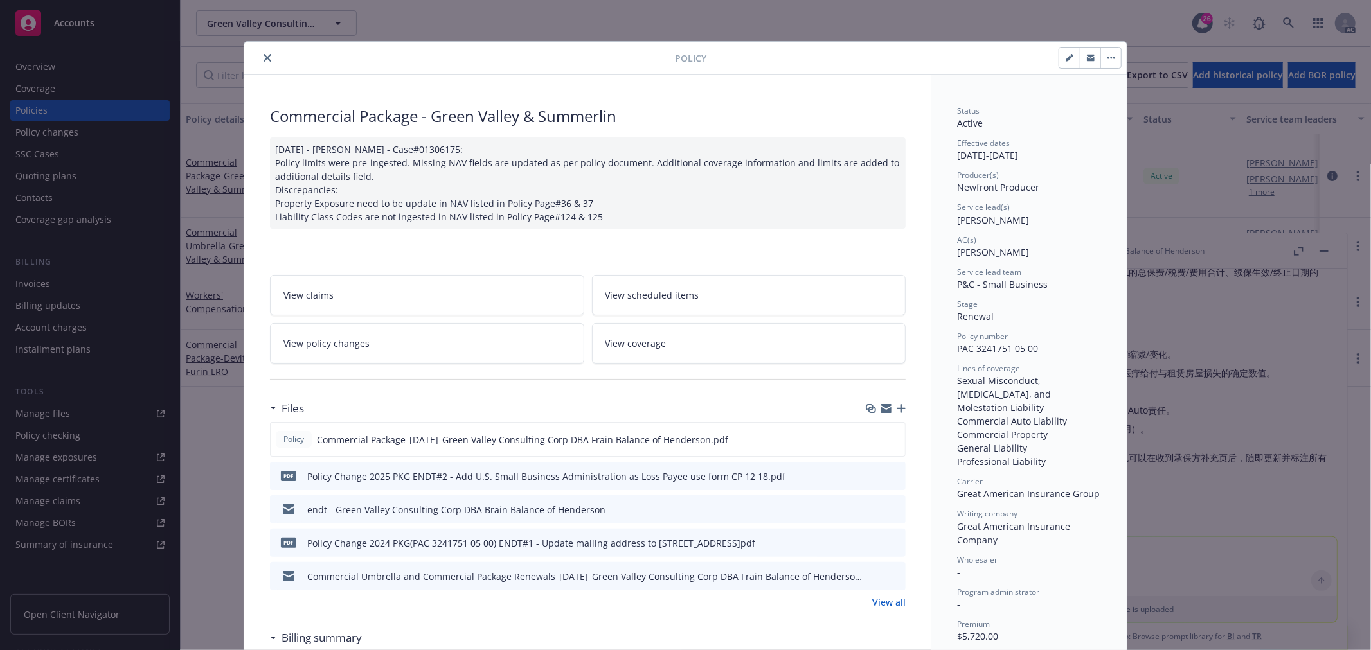 This screenshot has width=1371, height=650. Describe the element at coordinates (1029, 448) in the screenshot. I see `div: General Liability` at that location.